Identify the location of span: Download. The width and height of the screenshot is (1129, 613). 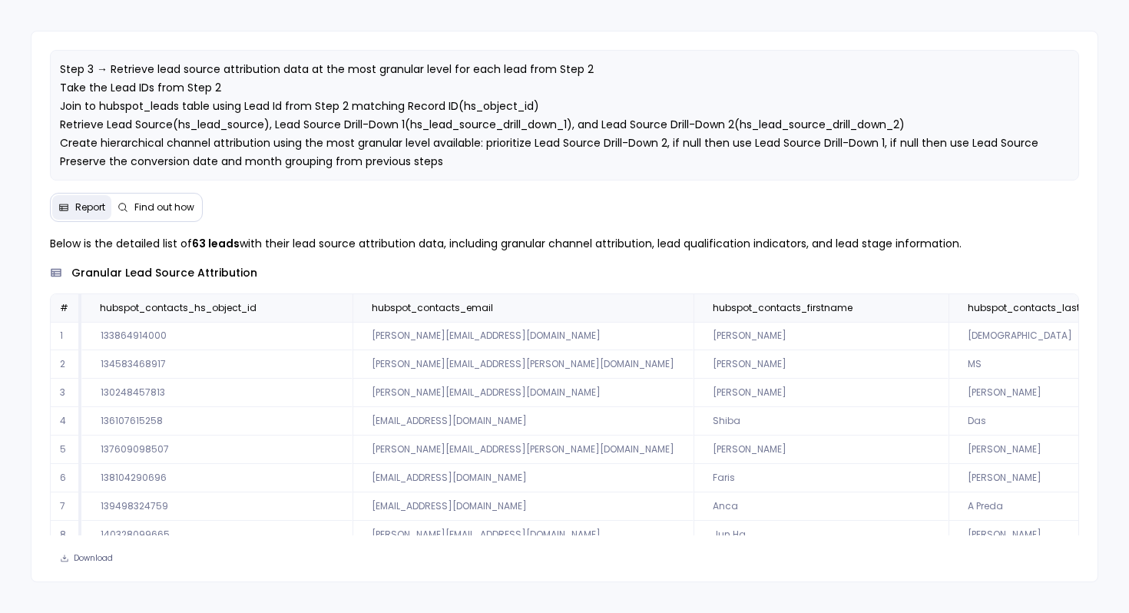
(93, 558).